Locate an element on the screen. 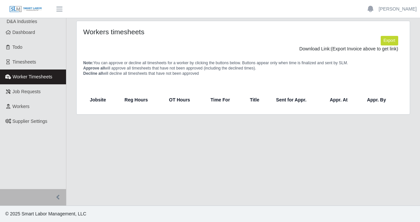 This screenshot has width=420, height=222. th: Sent for Appr. is located at coordinates (297, 100).